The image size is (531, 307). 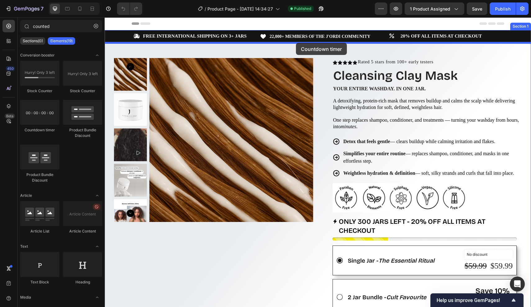 What do you see at coordinates (434, 9) in the screenshot?
I see `button: 1 product assigned` at bounding box center [434, 9].